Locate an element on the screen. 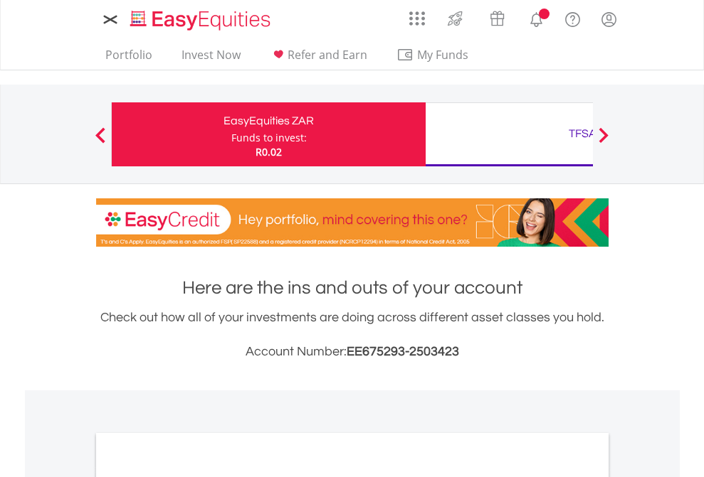 The height and width of the screenshot is (477, 704). button: Next is located at coordinates (603, 142).